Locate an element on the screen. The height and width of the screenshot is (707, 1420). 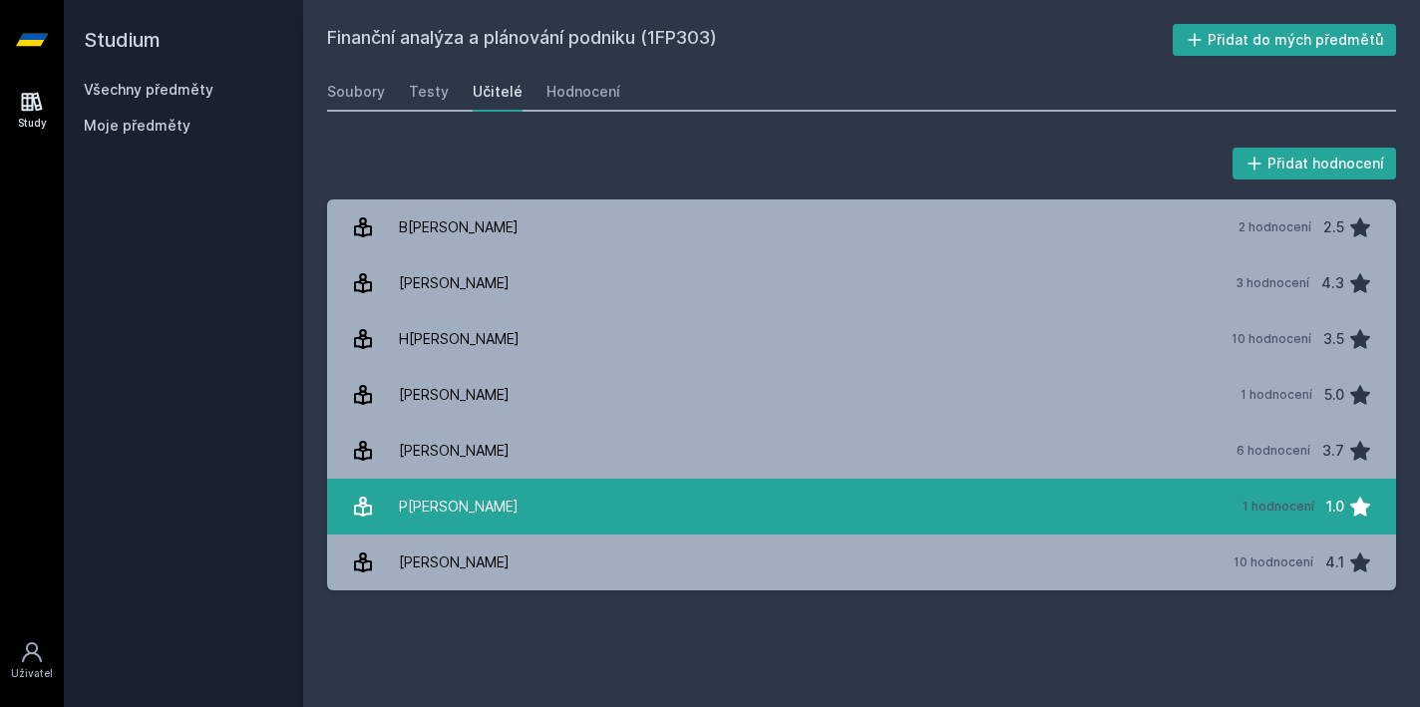
a: Study is located at coordinates (32, 110).